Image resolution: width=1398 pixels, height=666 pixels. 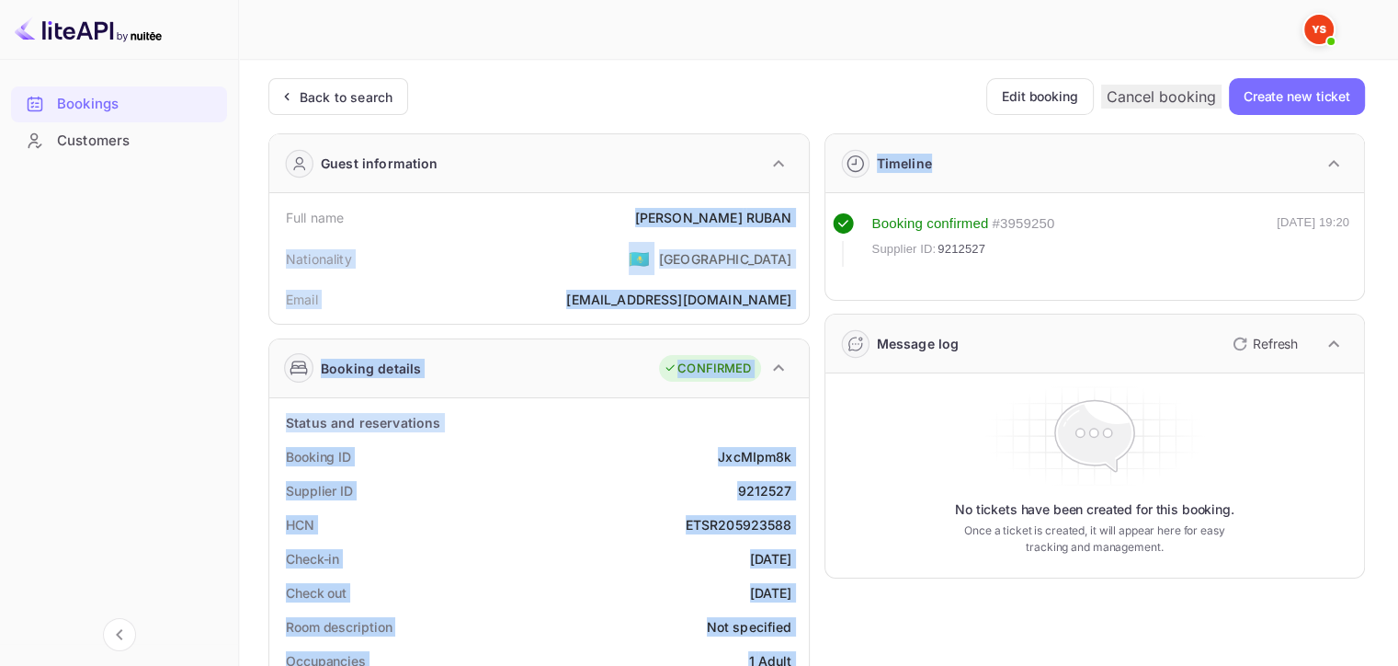 I want to click on div: CONFIRMED, so click(x=707, y=369).